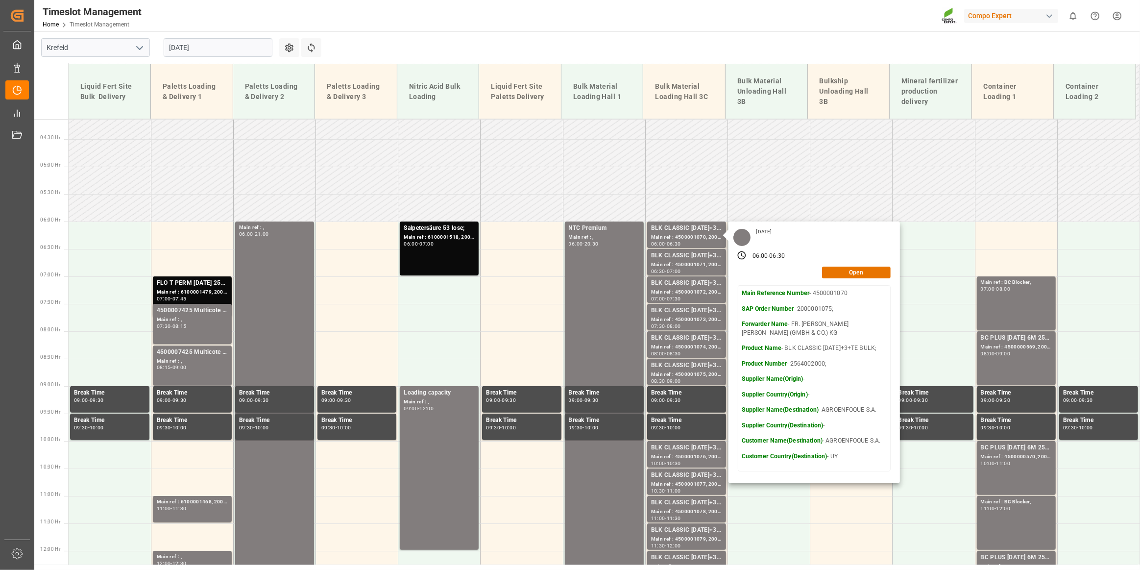  Describe the element at coordinates (50, 549) in the screenshot. I see `span: 12:00 Hr` at that location.